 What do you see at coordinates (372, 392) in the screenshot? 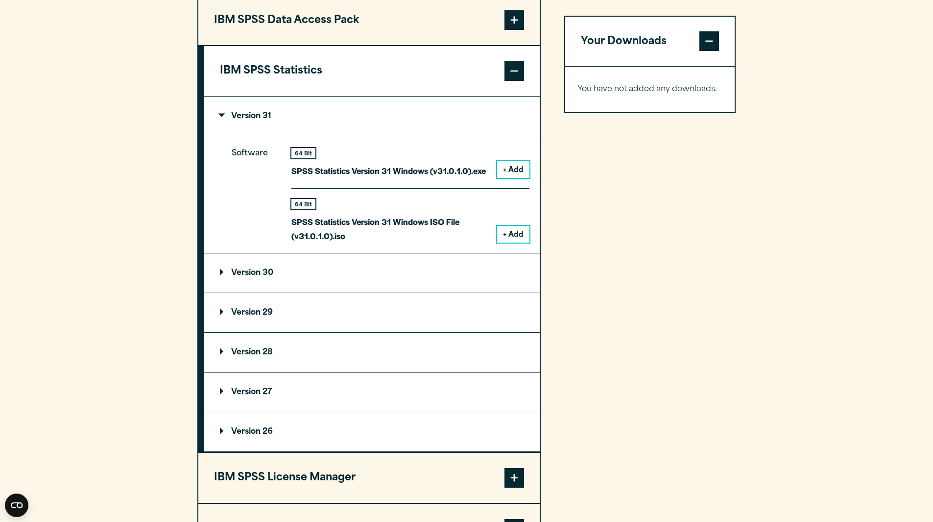
I see `summary: Version 27` at bounding box center [372, 392].